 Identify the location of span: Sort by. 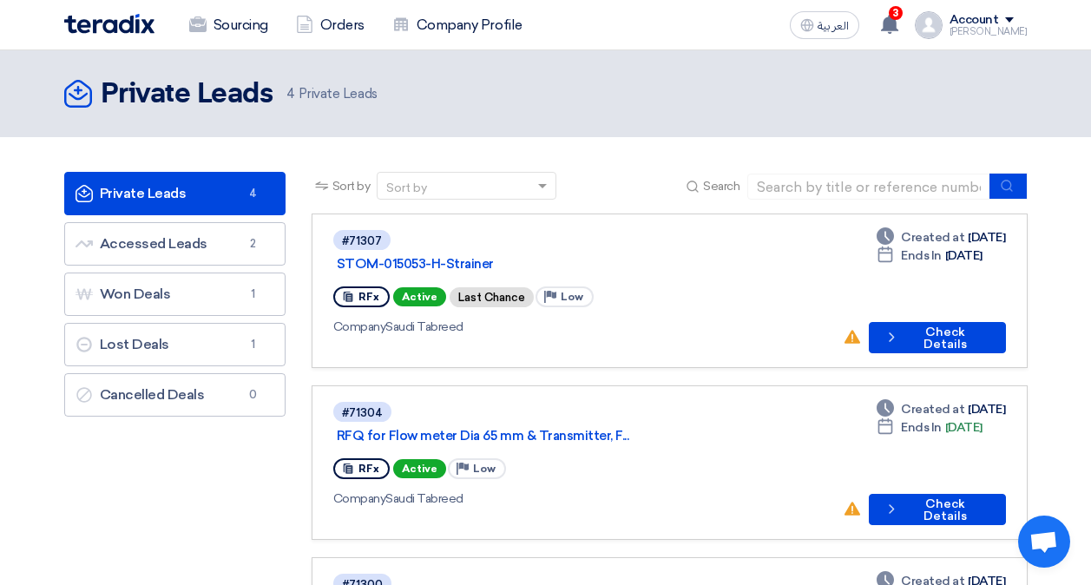
(352, 186).